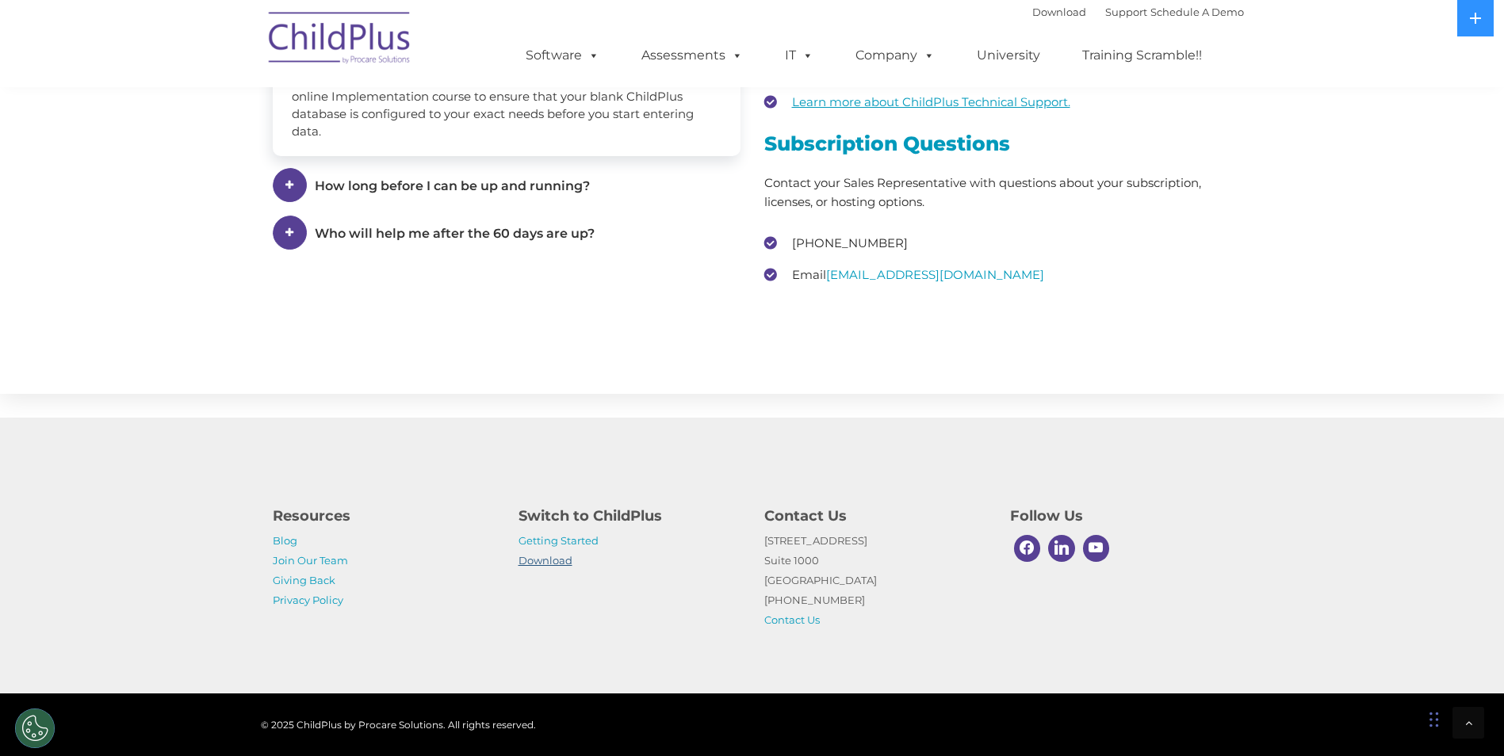 This screenshot has height=756, width=1504. What do you see at coordinates (304, 580) in the screenshot?
I see `a: Giving Back` at bounding box center [304, 580].